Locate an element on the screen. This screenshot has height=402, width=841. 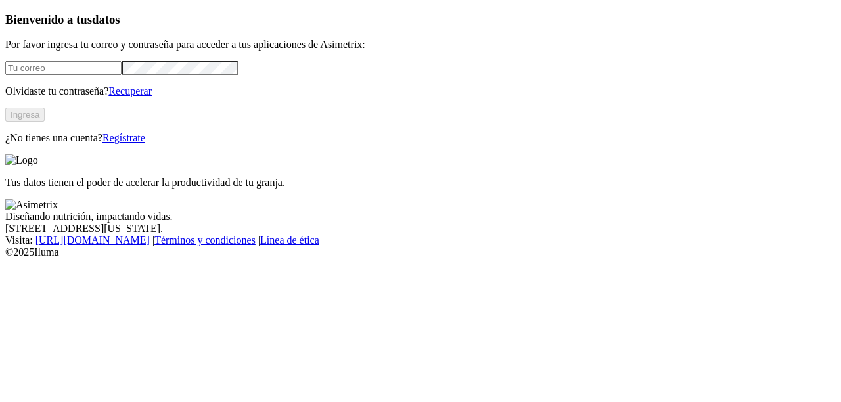
input: Tu correo is located at coordinates (63, 68).